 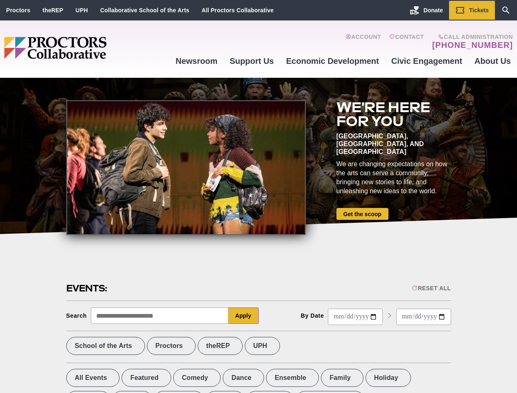 What do you see at coordinates (93, 378) in the screenshot?
I see `label: All Events` at bounding box center [93, 378].